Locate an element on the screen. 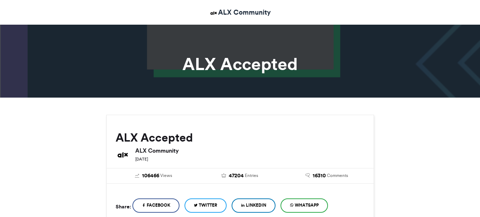 The image size is (480, 217). a: Twitter is located at coordinates (206, 205).